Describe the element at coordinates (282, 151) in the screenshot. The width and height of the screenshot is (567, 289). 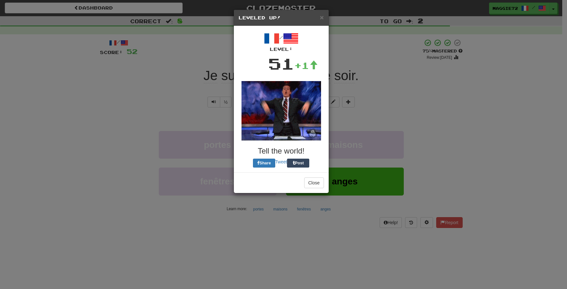
I see `h3: Tell the world!` at that location.